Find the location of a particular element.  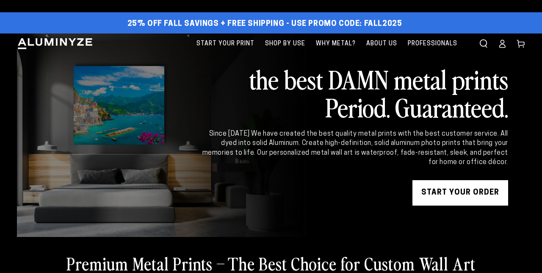

span: Shop By Use is located at coordinates (285, 44).